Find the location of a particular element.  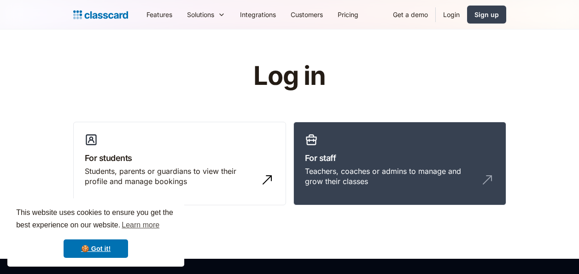

a: Customers is located at coordinates (307, 14).